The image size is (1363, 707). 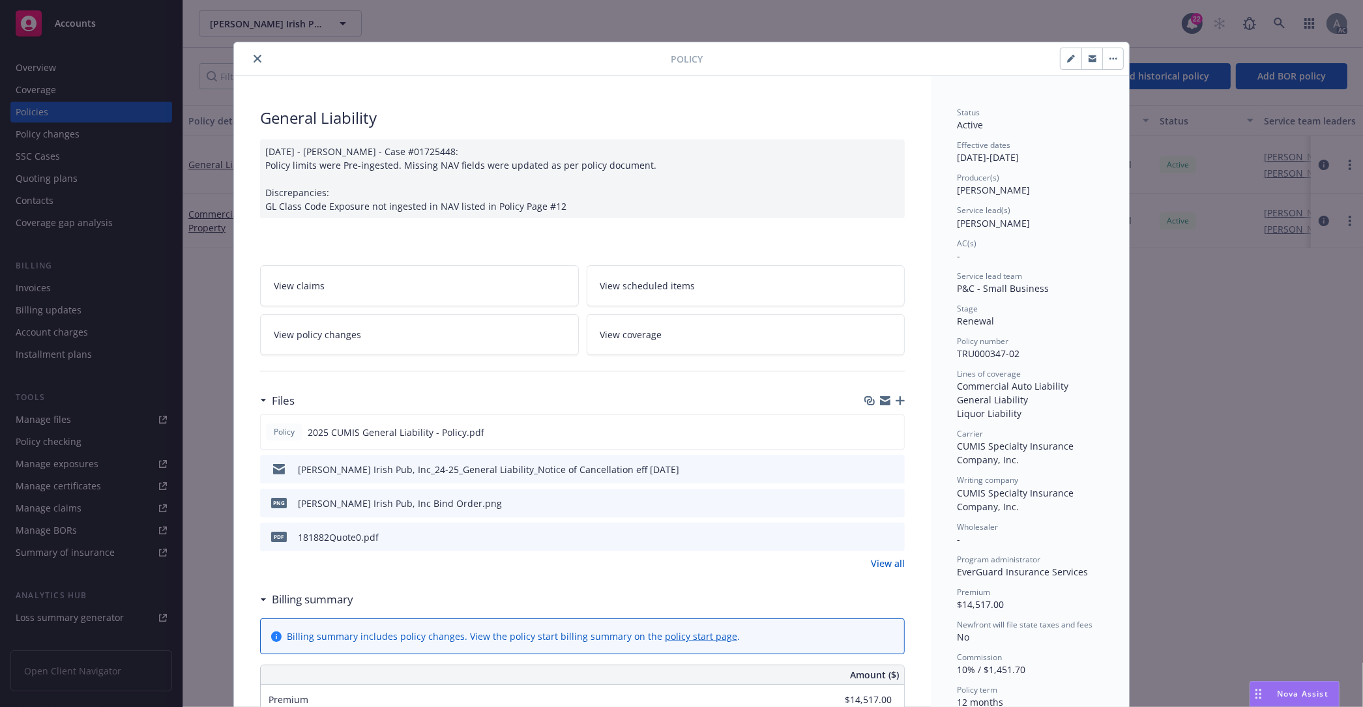 What do you see at coordinates (968, 112) in the screenshot?
I see `span: Status` at bounding box center [968, 112].